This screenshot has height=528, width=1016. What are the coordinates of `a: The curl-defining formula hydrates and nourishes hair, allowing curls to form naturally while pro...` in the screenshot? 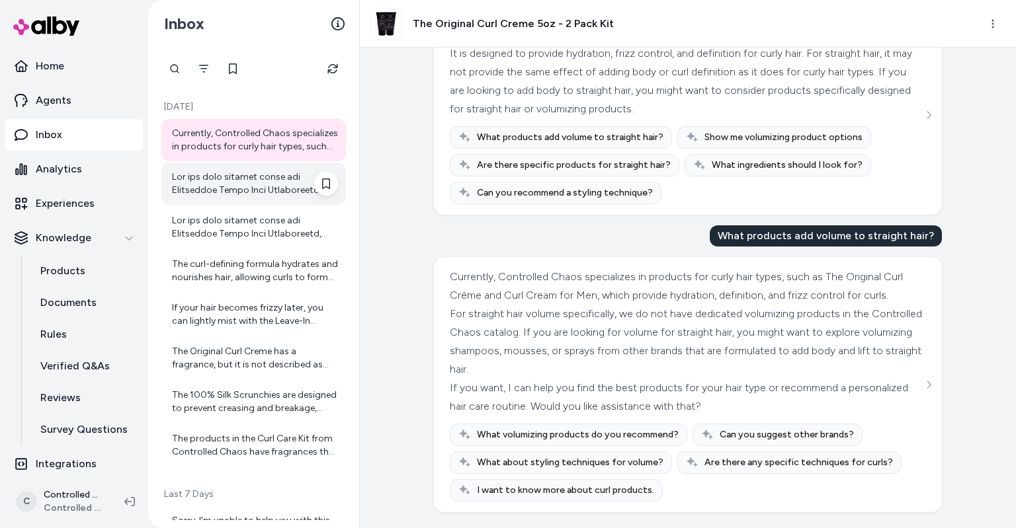 It's located at (253, 271).